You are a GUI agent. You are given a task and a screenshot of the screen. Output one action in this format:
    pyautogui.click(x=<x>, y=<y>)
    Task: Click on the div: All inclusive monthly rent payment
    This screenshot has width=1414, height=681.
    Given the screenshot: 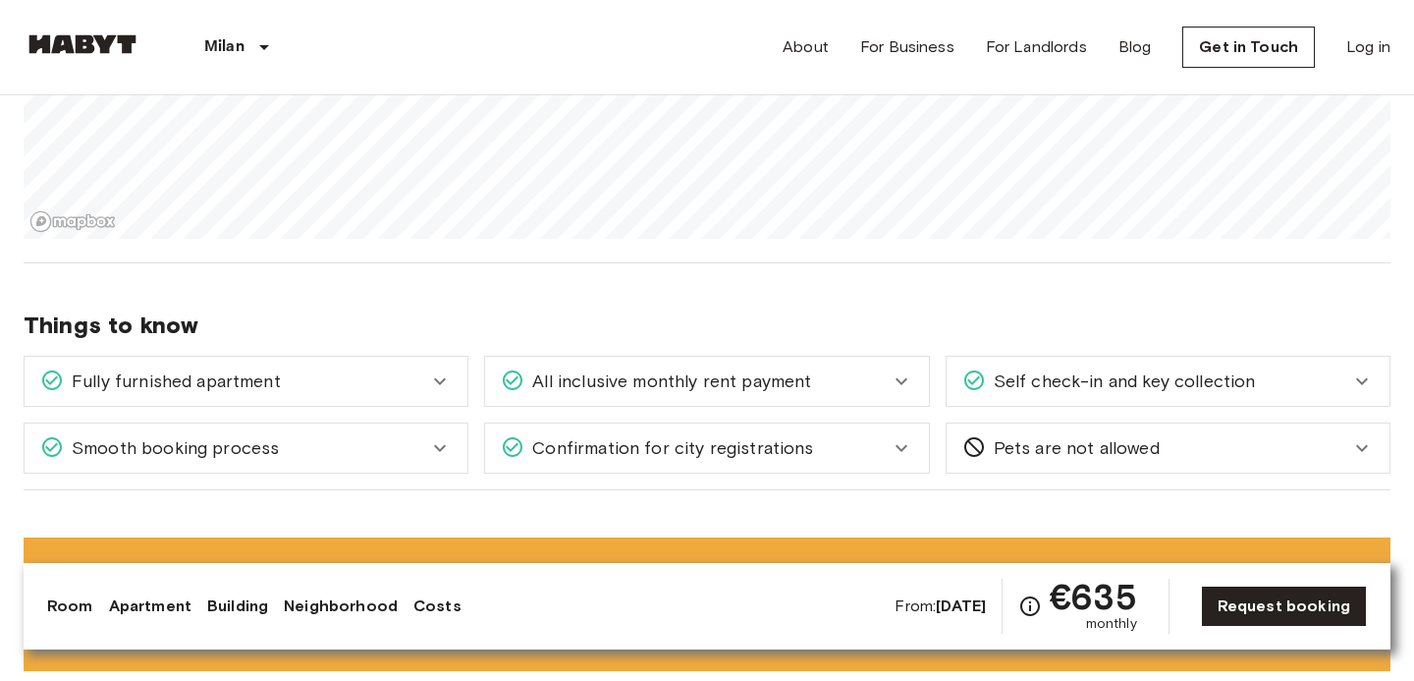 What is the action you would take?
    pyautogui.click(x=706, y=381)
    